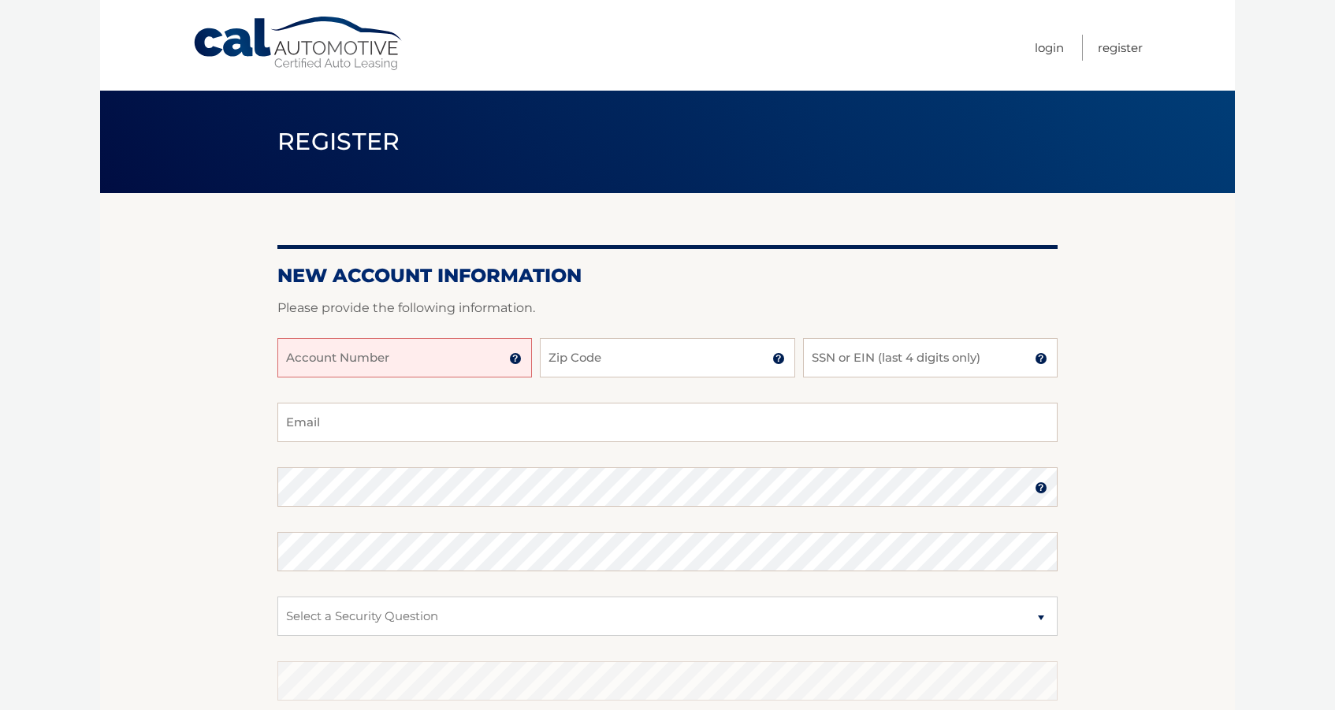 The height and width of the screenshot is (710, 1335). I want to click on a: Cal Automotive, so click(299, 43).